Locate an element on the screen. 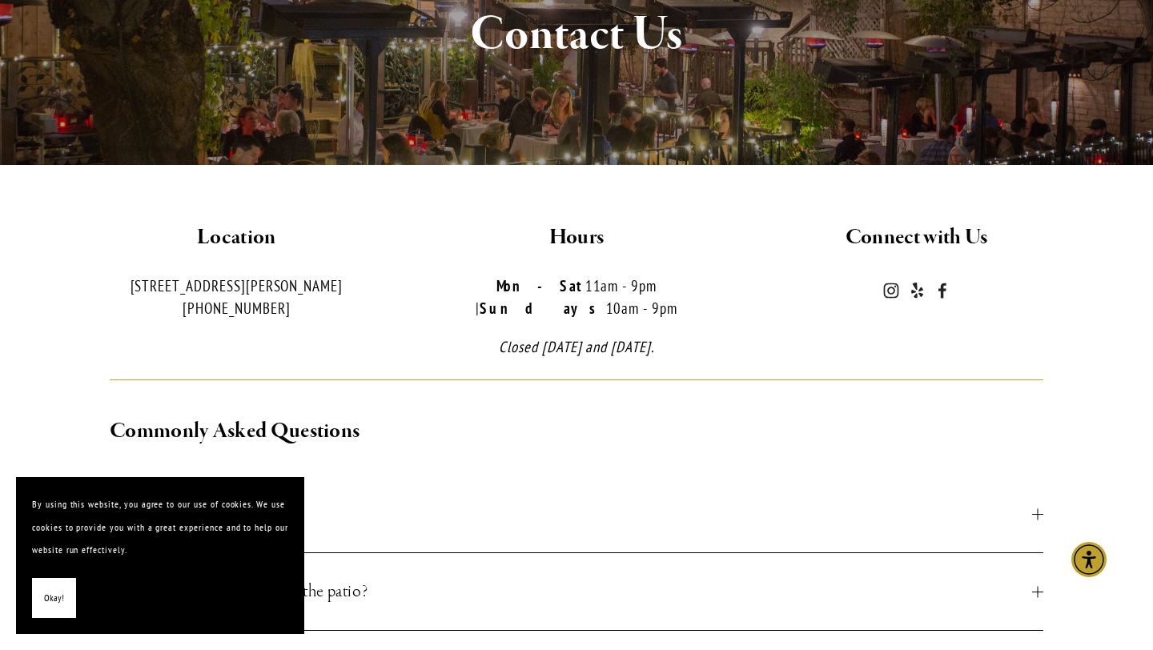 This screenshot has width=1153, height=650. a: Yelp is located at coordinates (917, 291).